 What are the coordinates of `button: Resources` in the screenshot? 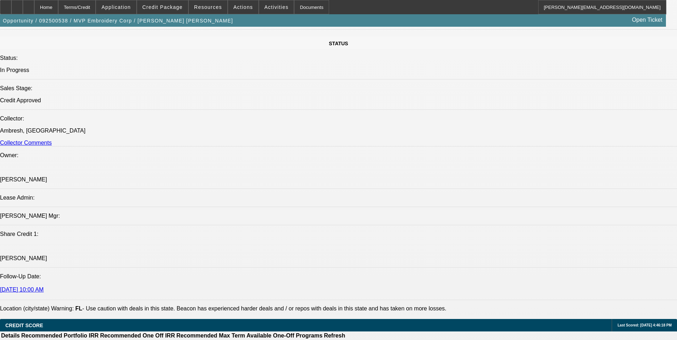 It's located at (208, 7).